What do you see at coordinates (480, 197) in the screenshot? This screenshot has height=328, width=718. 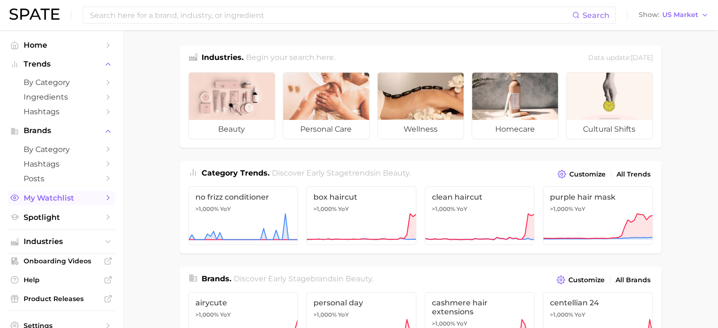 I see `span: clean haircut` at bounding box center [480, 197].